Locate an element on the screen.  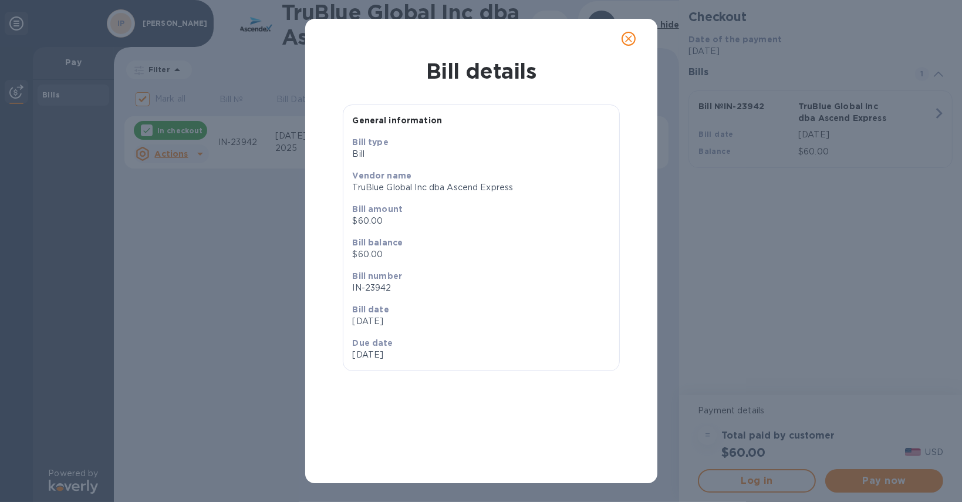
b: Bill amount is located at coordinates (378, 209).